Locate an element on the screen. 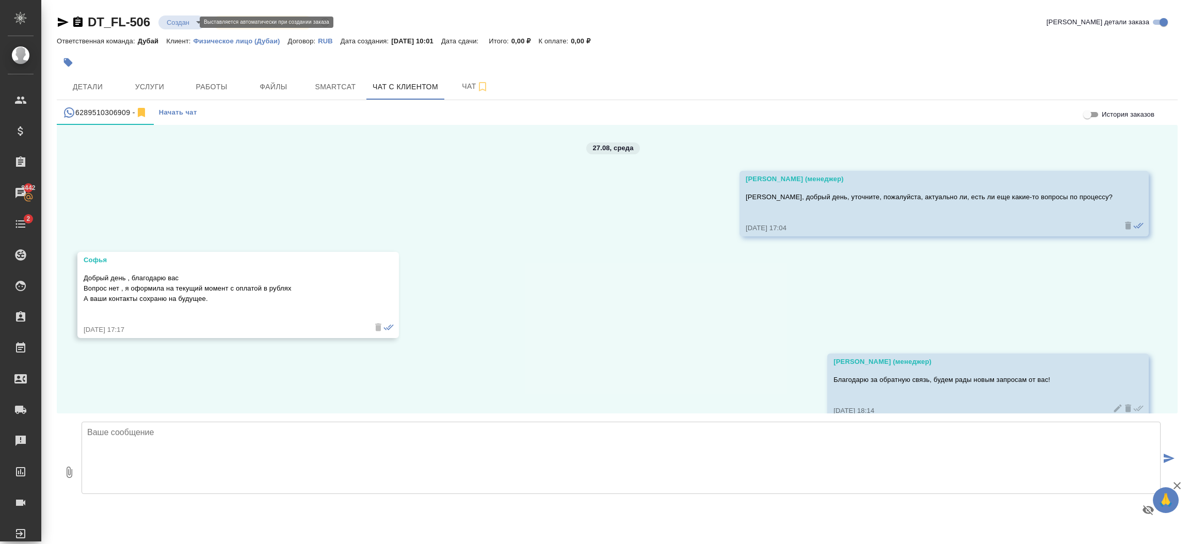 Image resolution: width=1189 pixels, height=544 pixels. p: Благодарю за обратную связь, будем рады новым запросам от вас! is located at coordinates (973, 380).